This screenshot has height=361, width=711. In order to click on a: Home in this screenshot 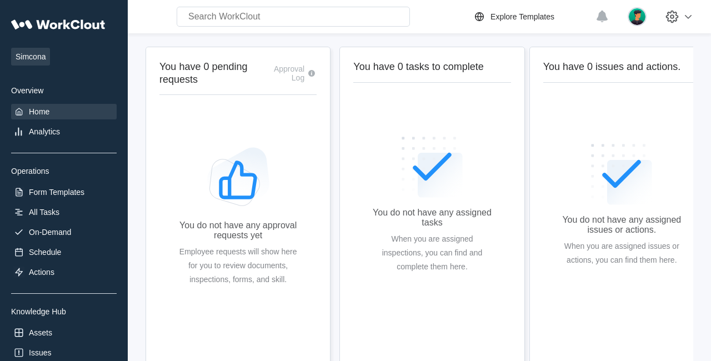, I will do `click(64, 112)`.